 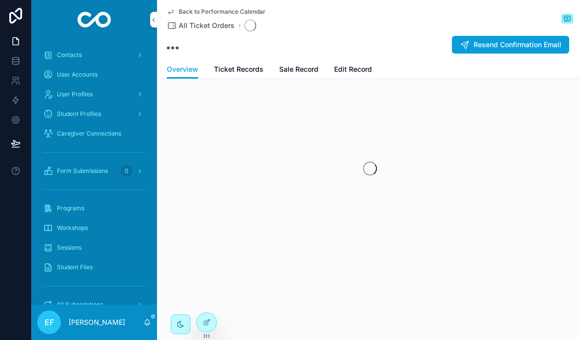 What do you see at coordinates (71, 208) in the screenshot?
I see `span: Programs` at bounding box center [71, 208].